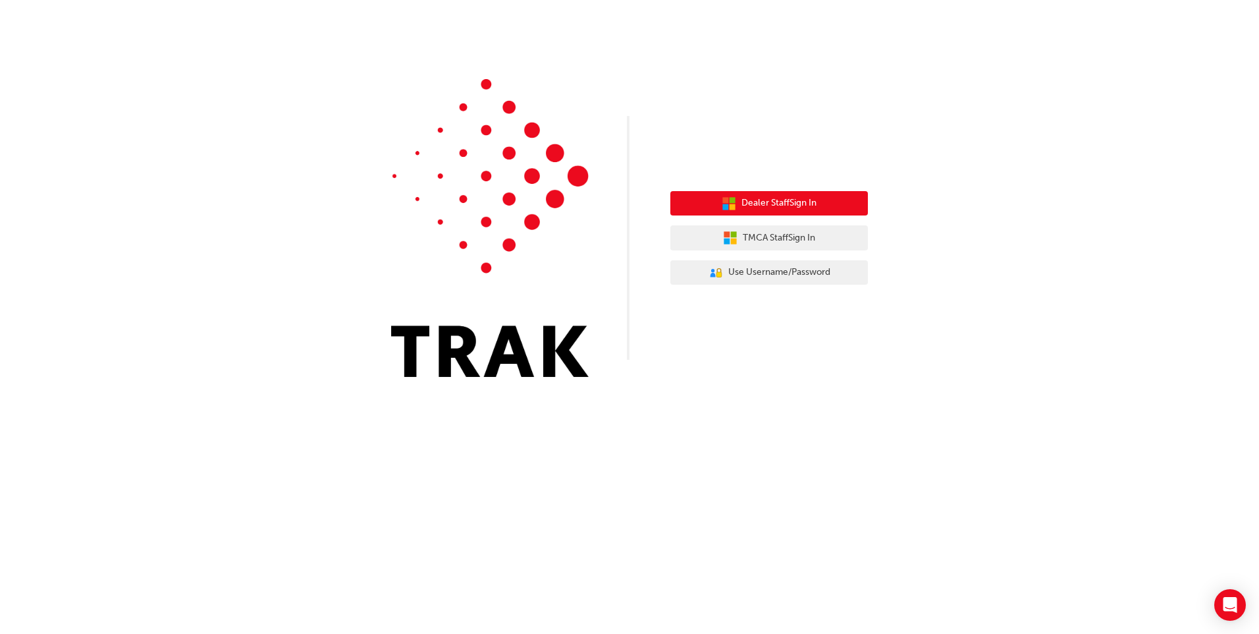 Image resolution: width=1259 pixels, height=634 pixels. Describe the element at coordinates (779, 238) in the screenshot. I see `span: TMCA Staff Sign In` at that location.